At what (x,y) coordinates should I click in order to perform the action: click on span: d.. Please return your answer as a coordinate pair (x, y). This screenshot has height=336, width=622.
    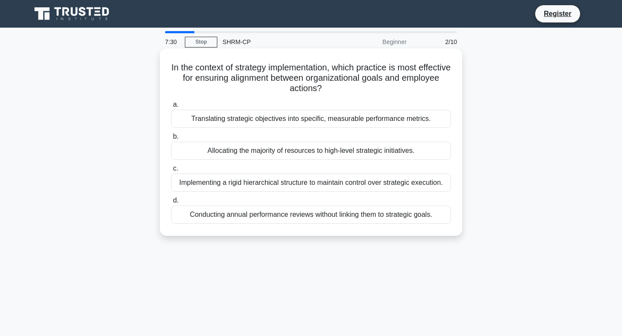
    Looking at the image, I should click on (175, 200).